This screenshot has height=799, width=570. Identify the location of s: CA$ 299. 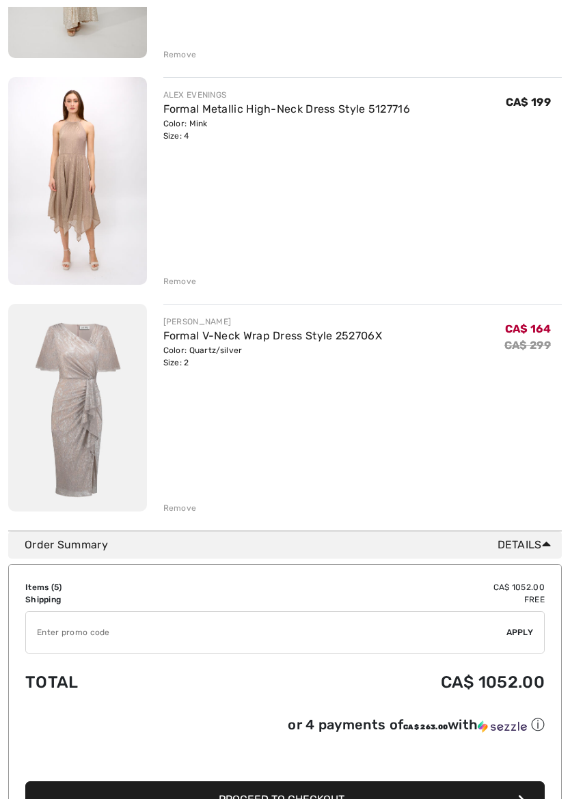
(527, 345).